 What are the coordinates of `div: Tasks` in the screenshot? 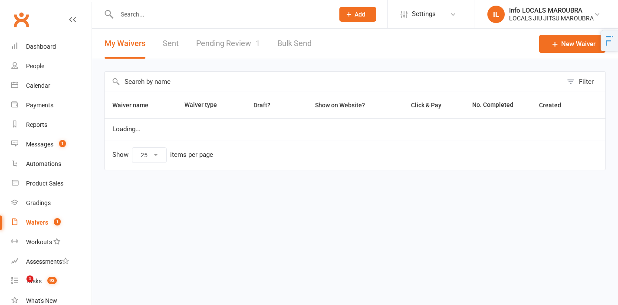 It's located at (34, 281).